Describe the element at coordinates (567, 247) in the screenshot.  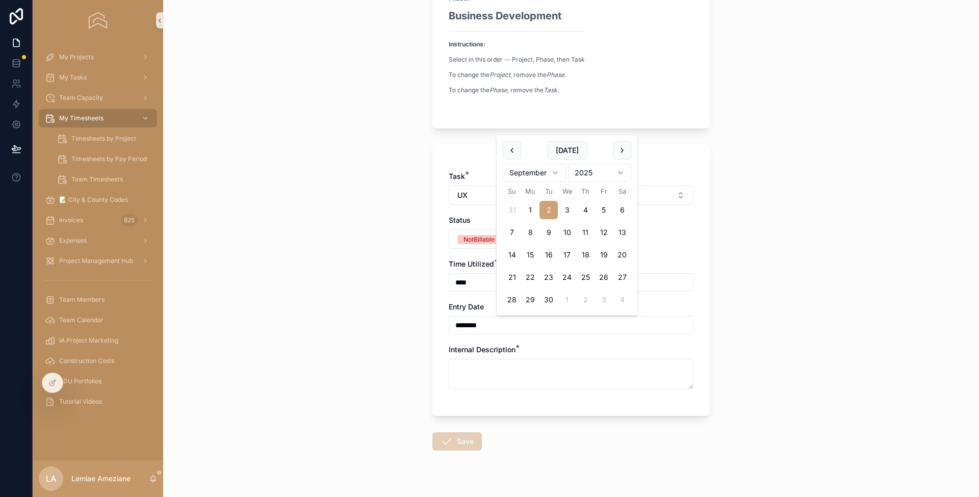
I see `table: September 2025` at that location.